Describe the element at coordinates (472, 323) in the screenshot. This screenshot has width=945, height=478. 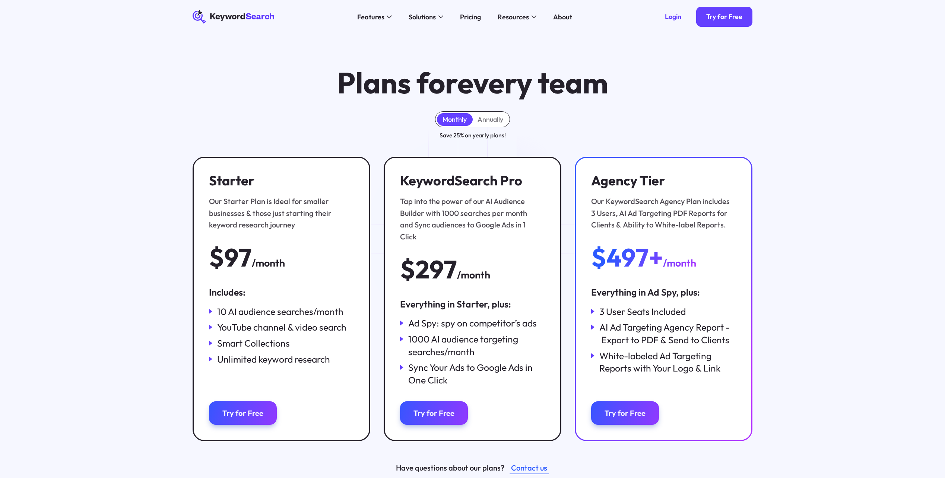
I see `div: Ad Spy: spy on competitor’s ads` at that location.